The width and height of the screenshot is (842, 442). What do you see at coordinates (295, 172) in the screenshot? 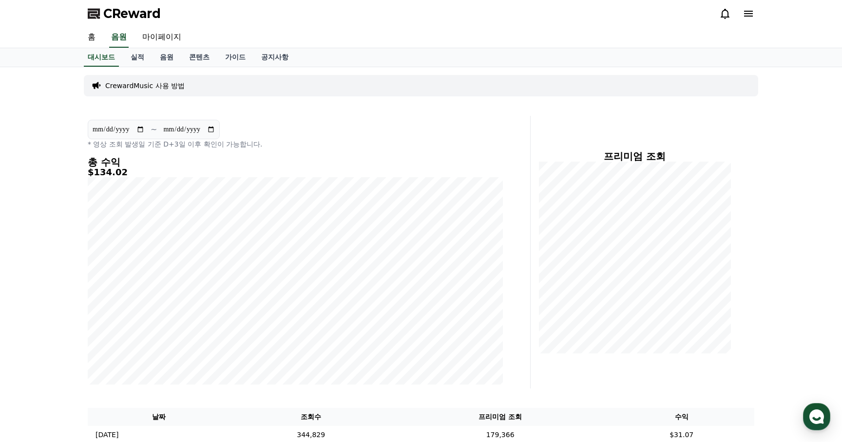
I see `h5: $134.02` at bounding box center [295, 172].